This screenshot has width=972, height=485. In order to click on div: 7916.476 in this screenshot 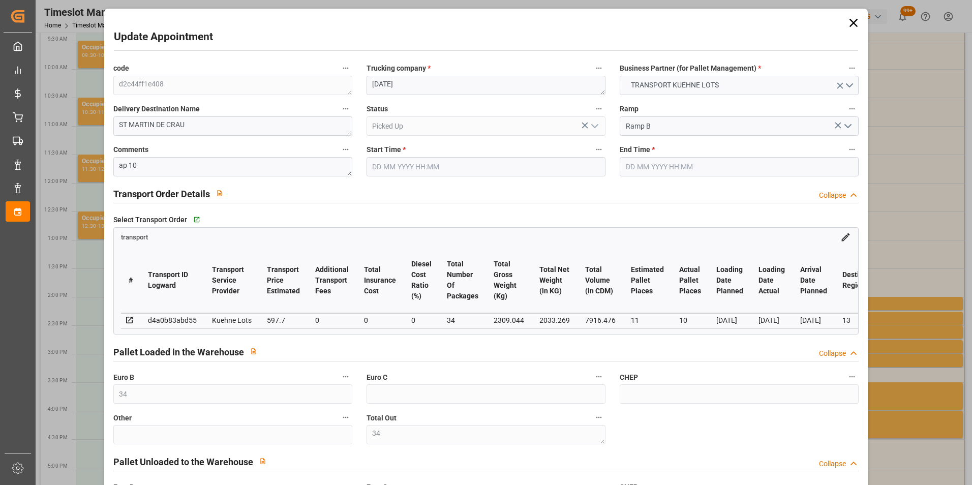, I will do `click(600, 320)`.